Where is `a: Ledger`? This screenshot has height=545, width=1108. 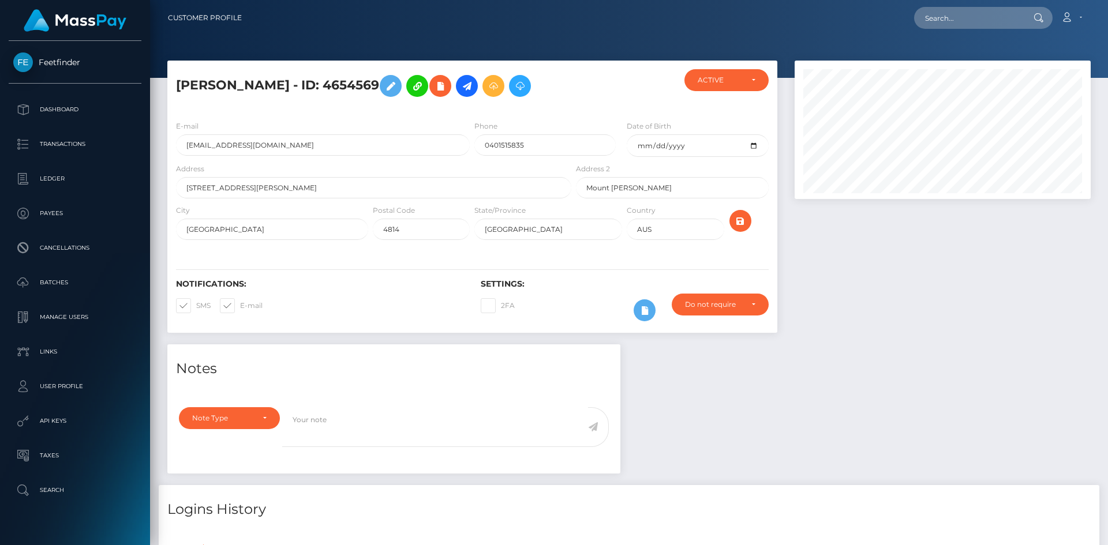
a: Ledger is located at coordinates (75, 179).